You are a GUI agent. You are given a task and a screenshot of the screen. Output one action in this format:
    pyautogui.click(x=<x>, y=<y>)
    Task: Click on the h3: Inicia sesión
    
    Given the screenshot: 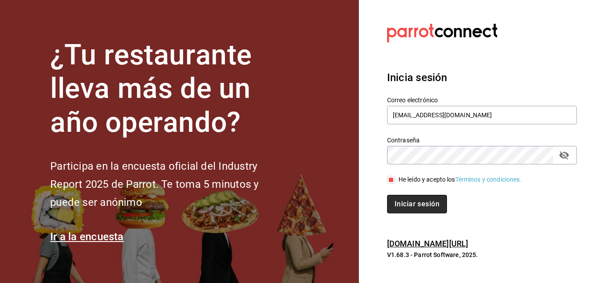 What is the action you would take?
    pyautogui.click(x=482, y=78)
    